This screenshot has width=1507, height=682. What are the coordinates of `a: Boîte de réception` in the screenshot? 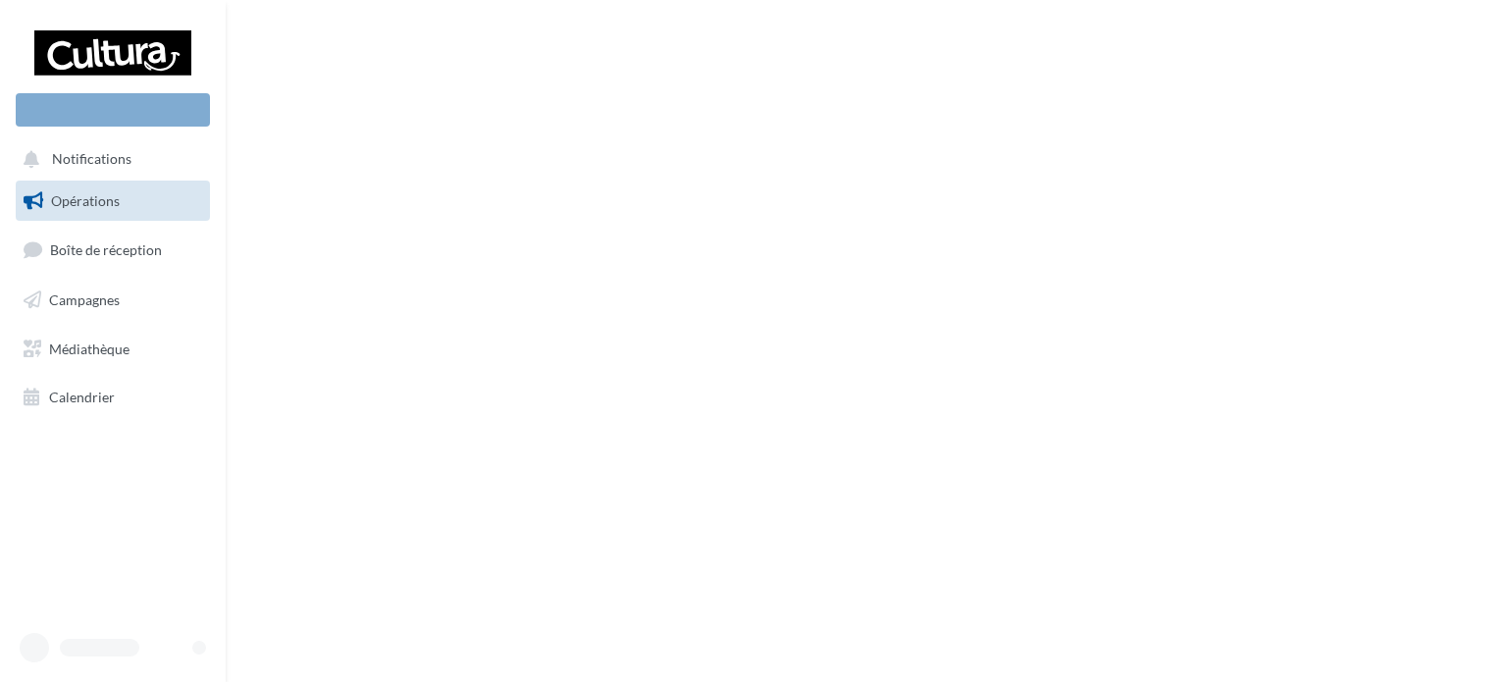 It's located at (113, 249).